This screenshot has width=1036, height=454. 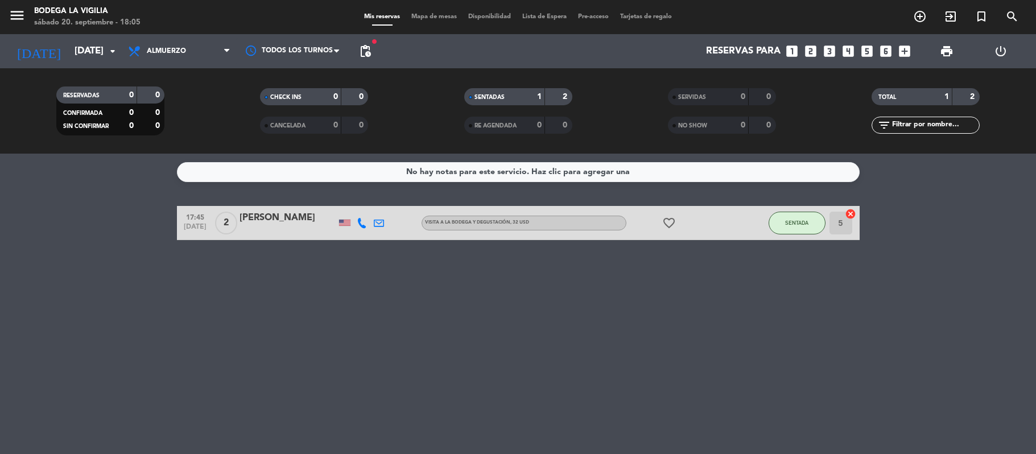 I want to click on i: looks_3, so click(x=829, y=51).